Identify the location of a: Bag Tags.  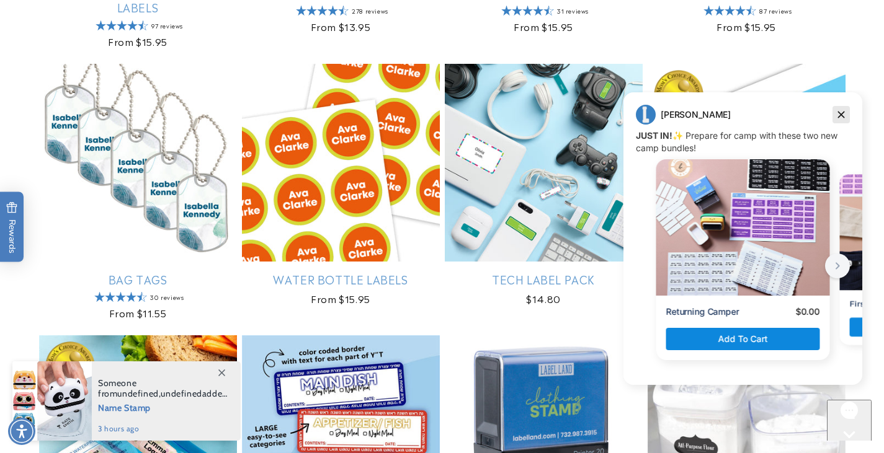
(138, 279).